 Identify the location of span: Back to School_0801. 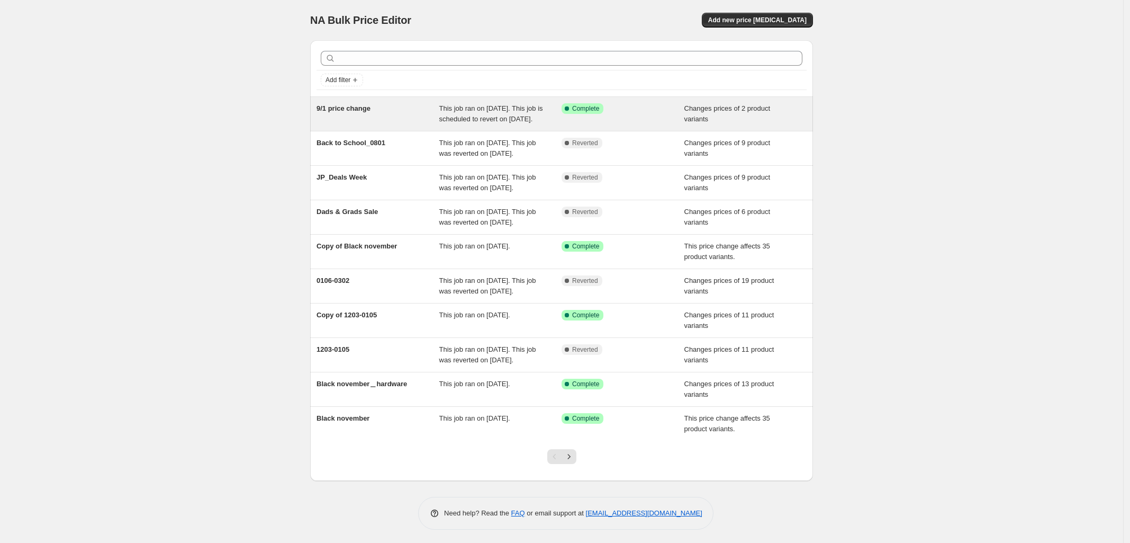
(351, 142).